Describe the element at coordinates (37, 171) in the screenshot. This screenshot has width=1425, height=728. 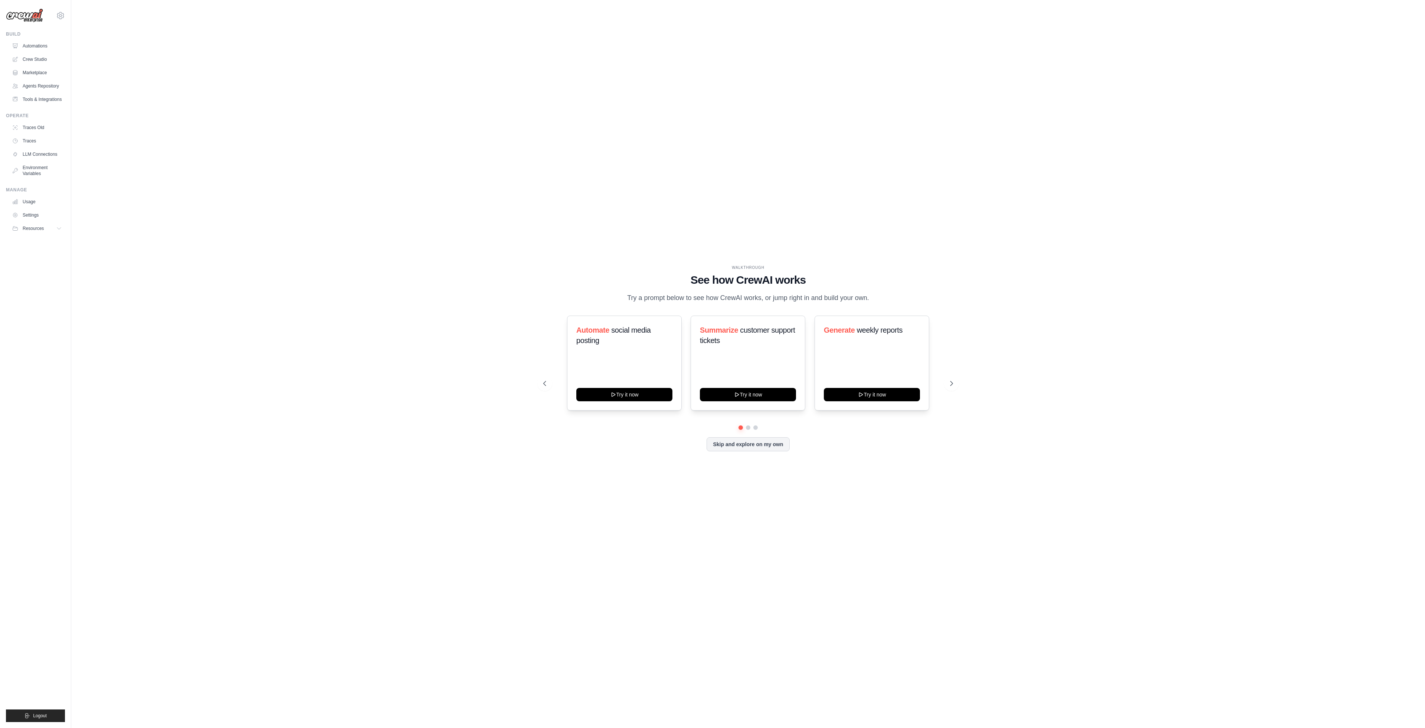
I see `a: Environment Variables` at that location.